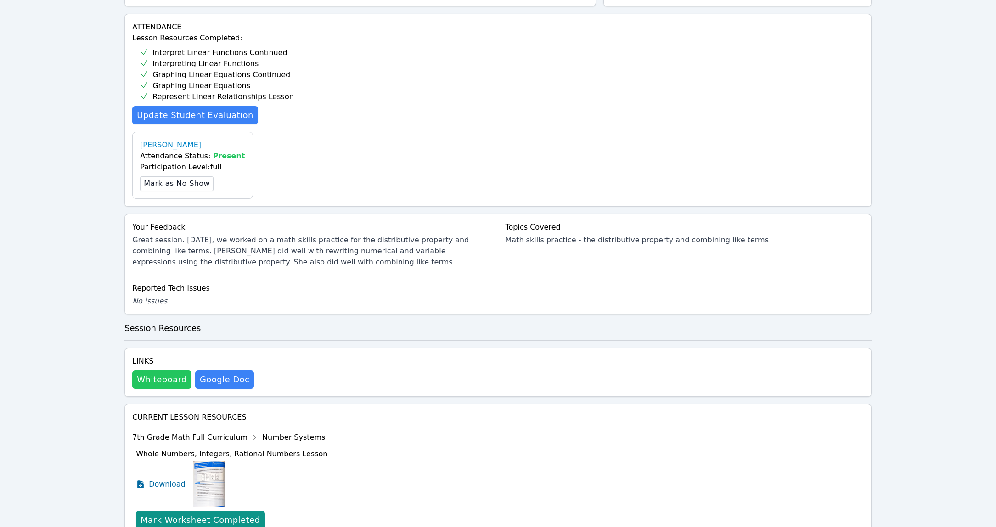 This screenshot has width=996, height=527. Describe the element at coordinates (498, 328) in the screenshot. I see `h3: Session Resources` at that location.